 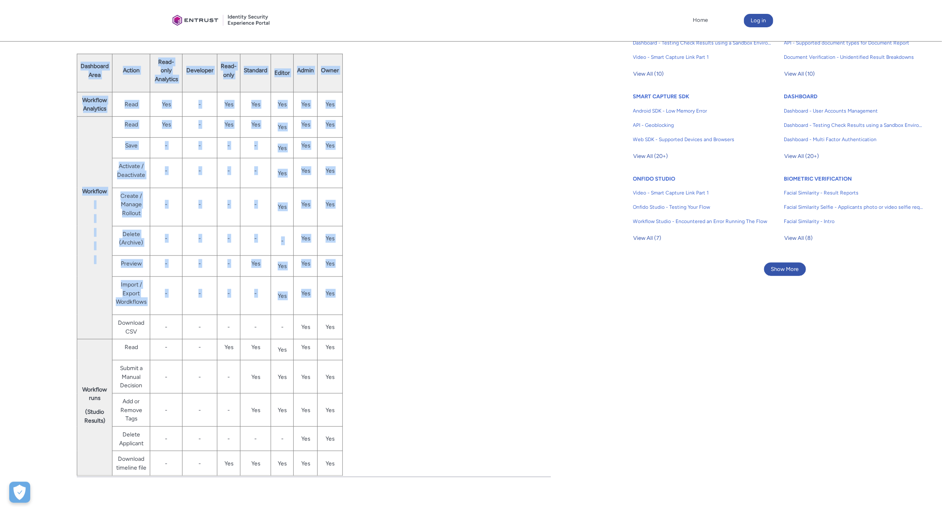 I want to click on a: Home, so click(x=701, y=20).